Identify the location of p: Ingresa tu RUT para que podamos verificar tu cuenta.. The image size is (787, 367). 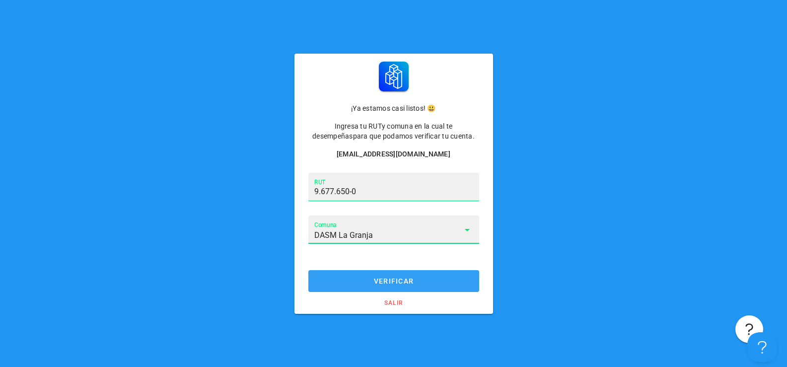
(394, 131).